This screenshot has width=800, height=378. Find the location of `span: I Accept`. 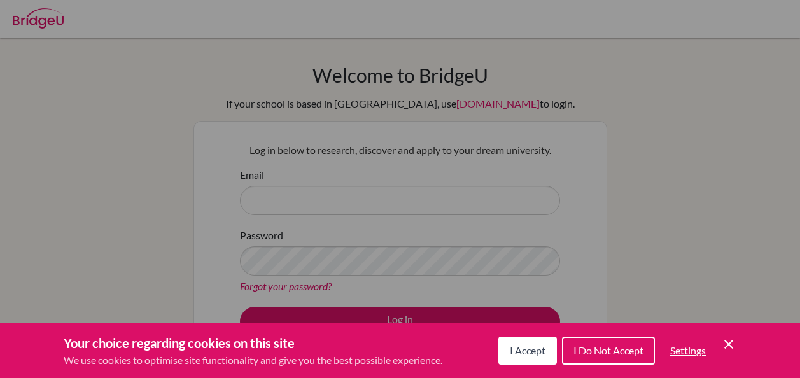

span: I Accept is located at coordinates (528, 350).